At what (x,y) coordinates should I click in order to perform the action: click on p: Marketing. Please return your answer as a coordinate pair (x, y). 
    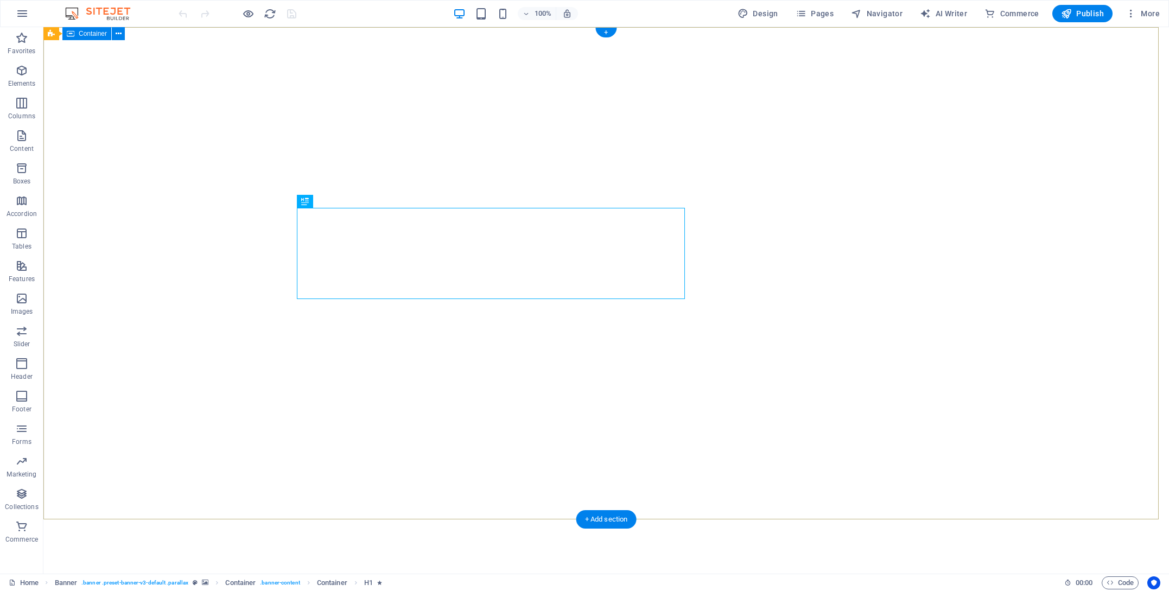
    Looking at the image, I should click on (21, 474).